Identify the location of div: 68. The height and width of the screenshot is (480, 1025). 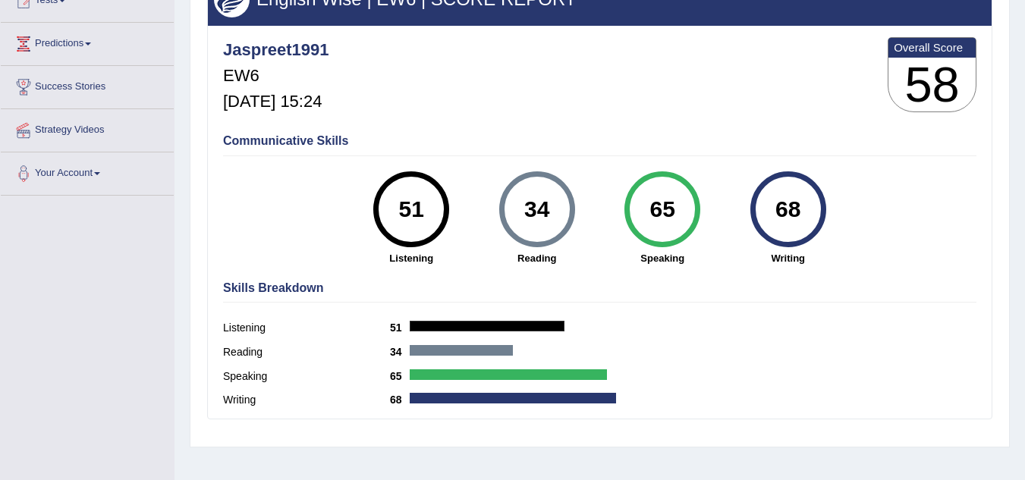
(788, 209).